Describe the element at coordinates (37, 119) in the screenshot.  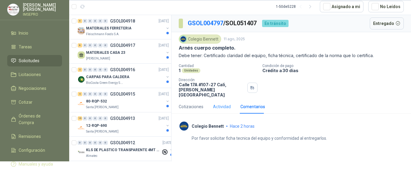
I see `span: Órdenes de Compra` at that location.